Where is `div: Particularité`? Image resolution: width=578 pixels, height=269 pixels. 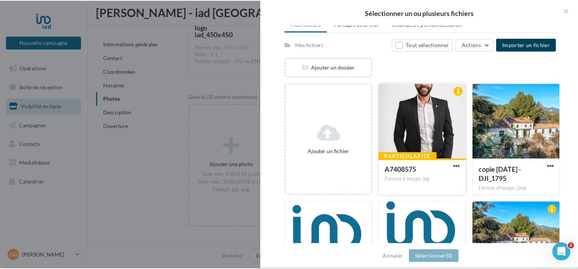 div: Particularité is located at coordinates (410, 157).